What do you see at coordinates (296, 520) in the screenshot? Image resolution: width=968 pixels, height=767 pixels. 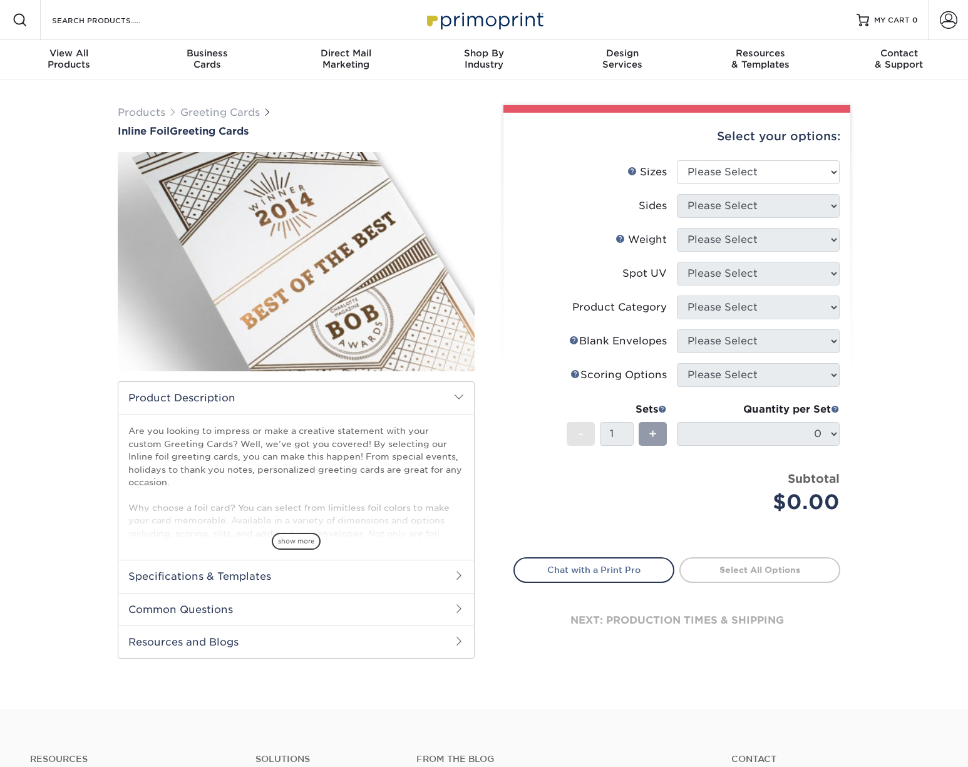 I see `p: Are you looking to impress or make a creative statement with your custom Greeting Cards? Well, we...` at bounding box center [296, 520].